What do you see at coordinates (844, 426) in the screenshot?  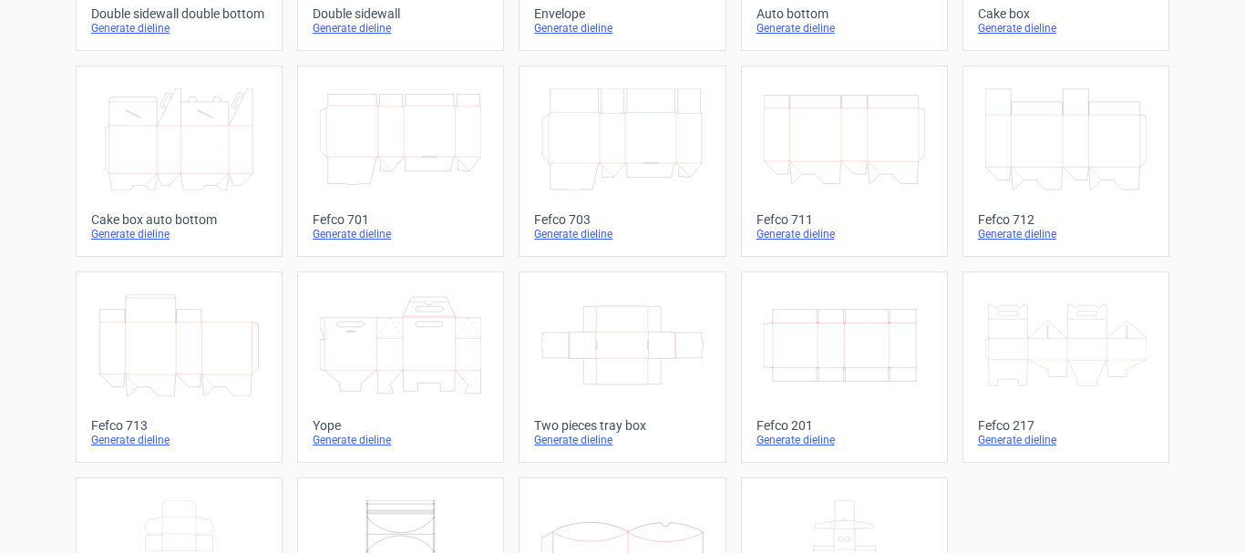 I see `div: Fefco 201` at bounding box center [844, 426].